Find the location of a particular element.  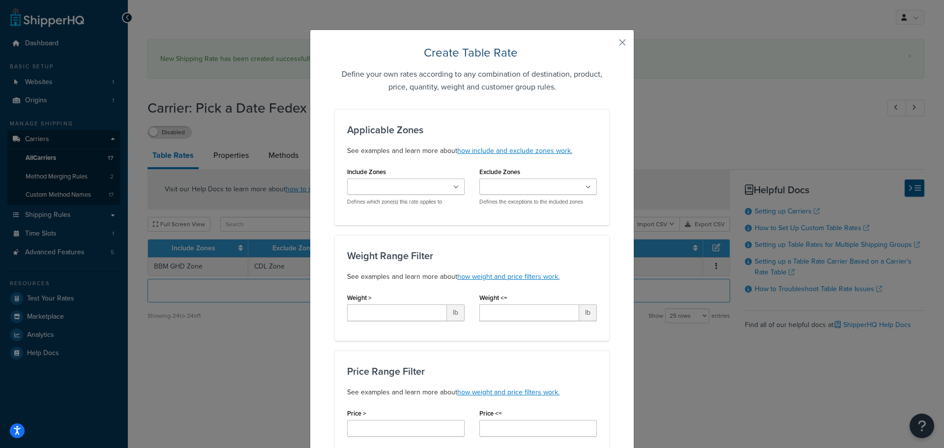

label: Price > is located at coordinates (357, 413).